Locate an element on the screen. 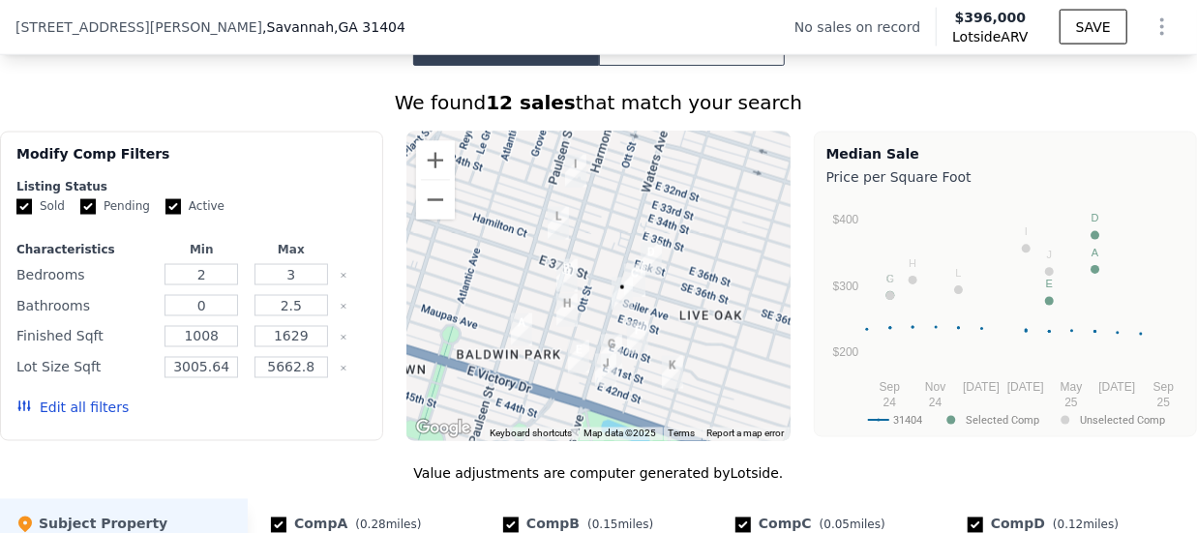 The height and width of the screenshot is (533, 1197). text: Selected Comp is located at coordinates (1003, 420).